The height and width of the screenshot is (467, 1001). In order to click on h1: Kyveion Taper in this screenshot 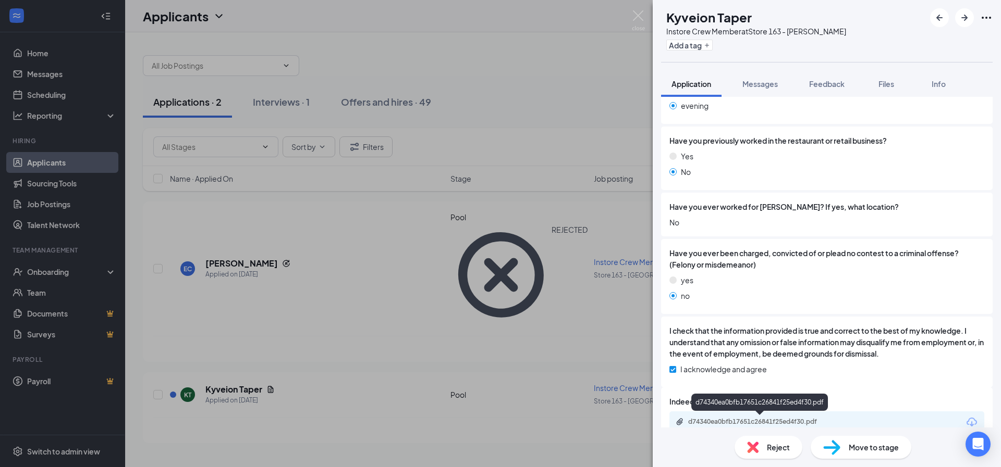, I will do `click(709, 17)`.